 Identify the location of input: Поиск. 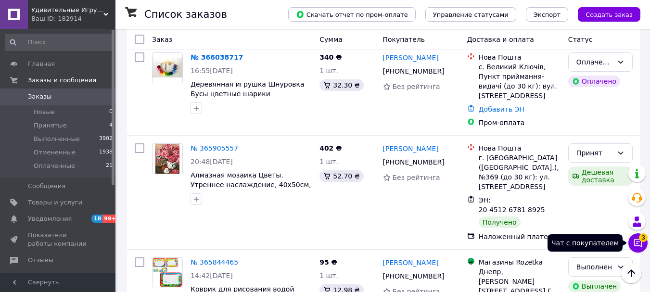
(59, 42).